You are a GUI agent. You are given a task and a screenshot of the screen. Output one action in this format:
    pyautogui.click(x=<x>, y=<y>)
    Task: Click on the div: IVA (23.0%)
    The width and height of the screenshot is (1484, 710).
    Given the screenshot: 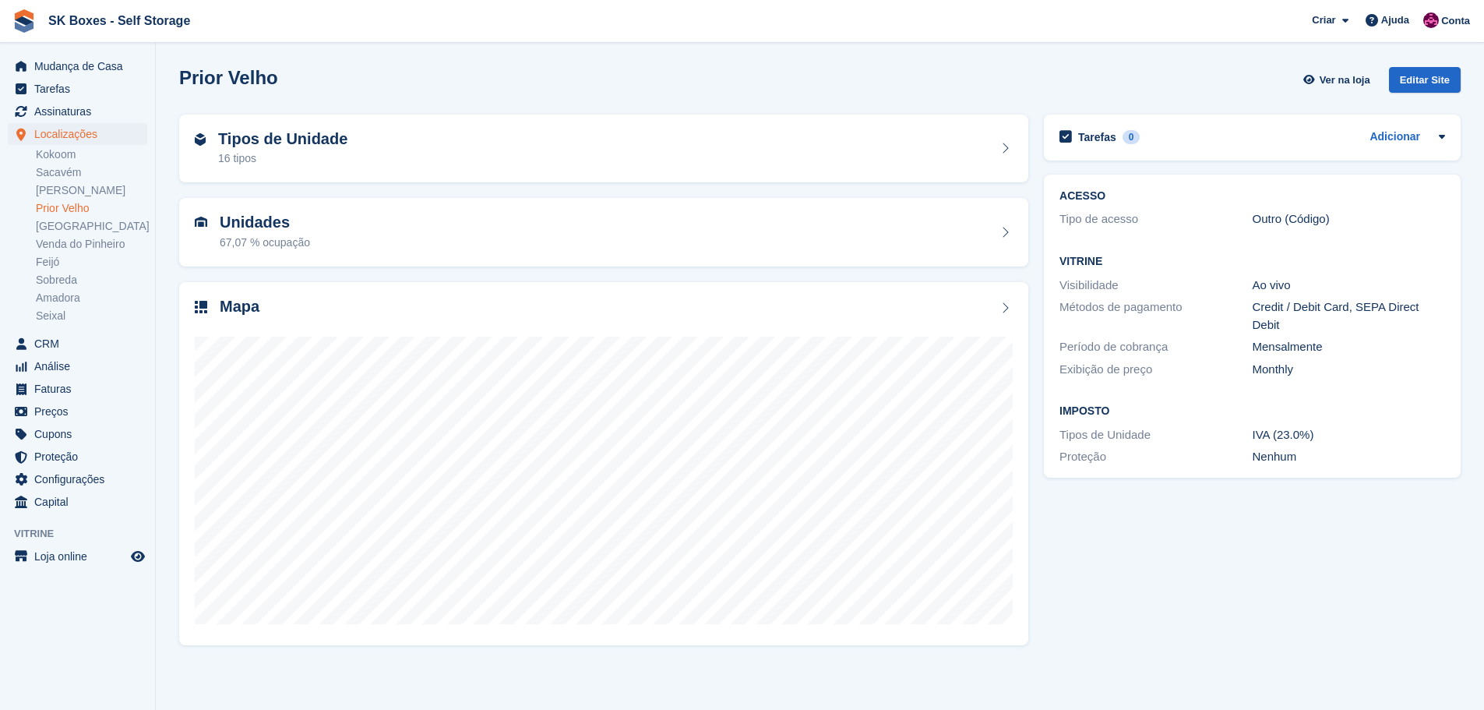 What is the action you would take?
    pyautogui.click(x=1348, y=435)
    